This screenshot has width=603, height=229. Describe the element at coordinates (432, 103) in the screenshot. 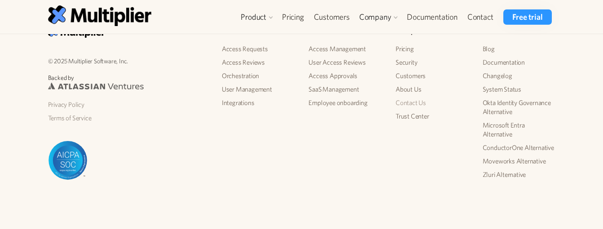

I see `a: Contact Us` at that location.